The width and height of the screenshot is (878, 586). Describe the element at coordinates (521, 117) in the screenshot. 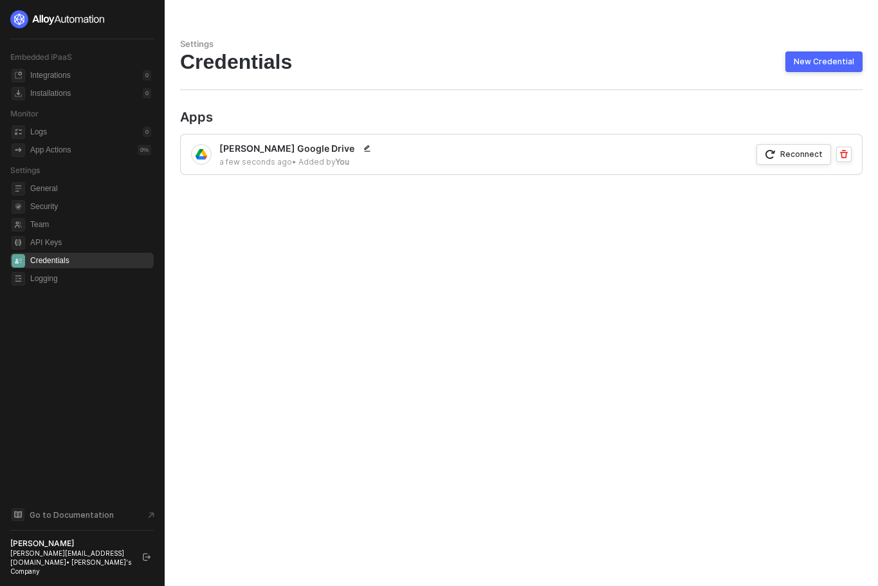

I see `div: Apps` at that location.